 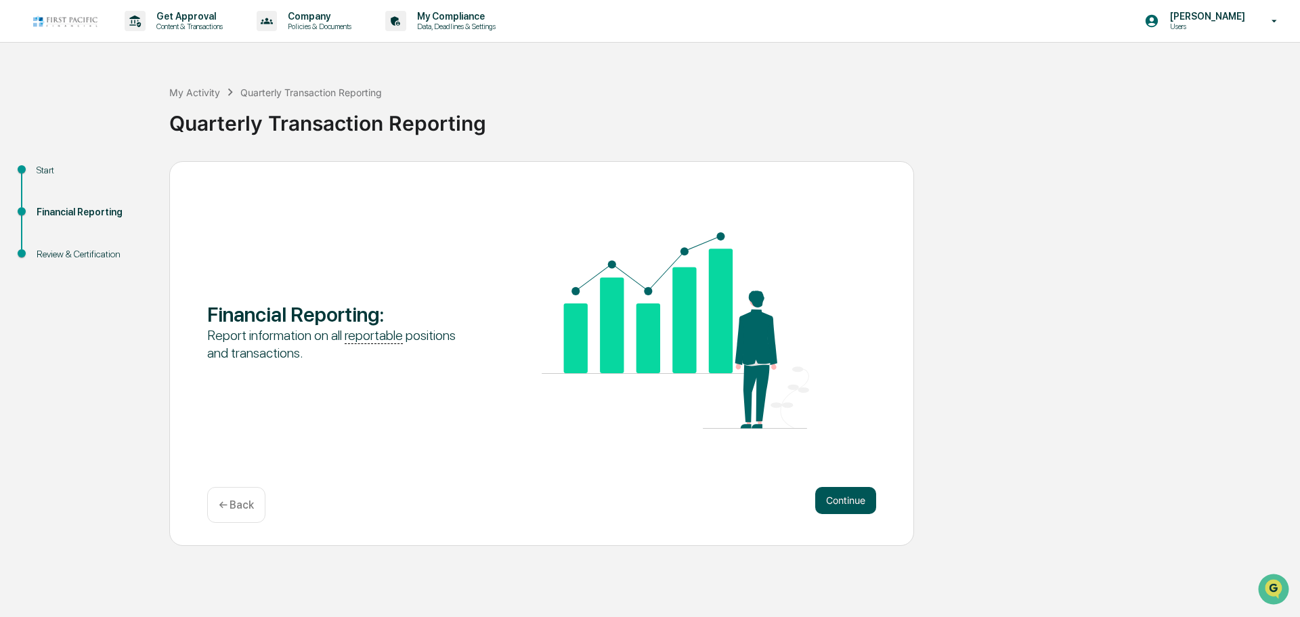 What do you see at coordinates (65, 21) in the screenshot?
I see `img: logo` at bounding box center [65, 21].